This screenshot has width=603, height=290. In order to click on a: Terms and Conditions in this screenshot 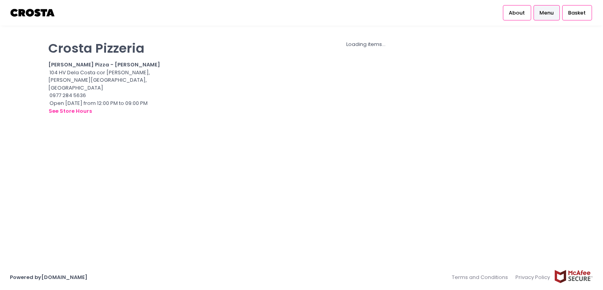, I will do `click(482, 277)`.